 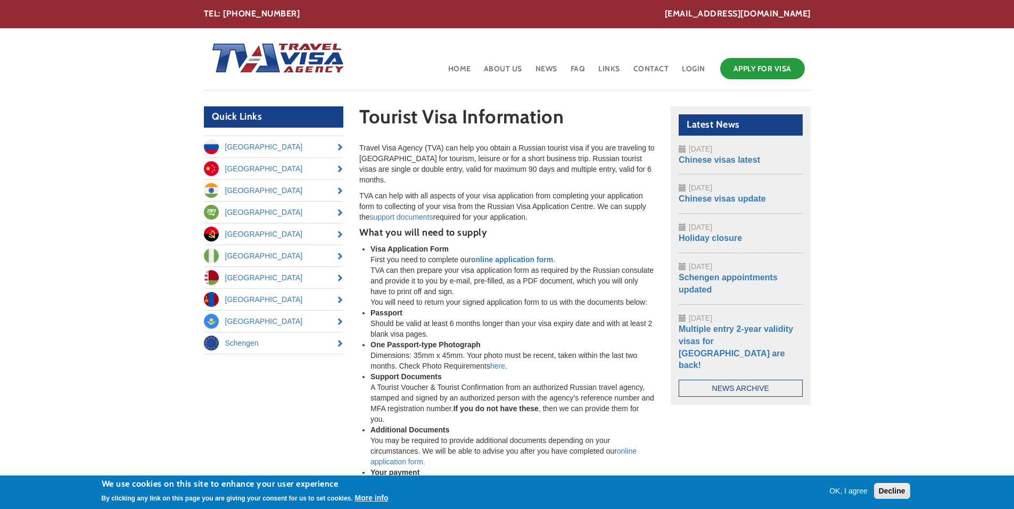 What do you see at coordinates (401, 217) in the screenshot?
I see `a: support documents` at bounding box center [401, 217].